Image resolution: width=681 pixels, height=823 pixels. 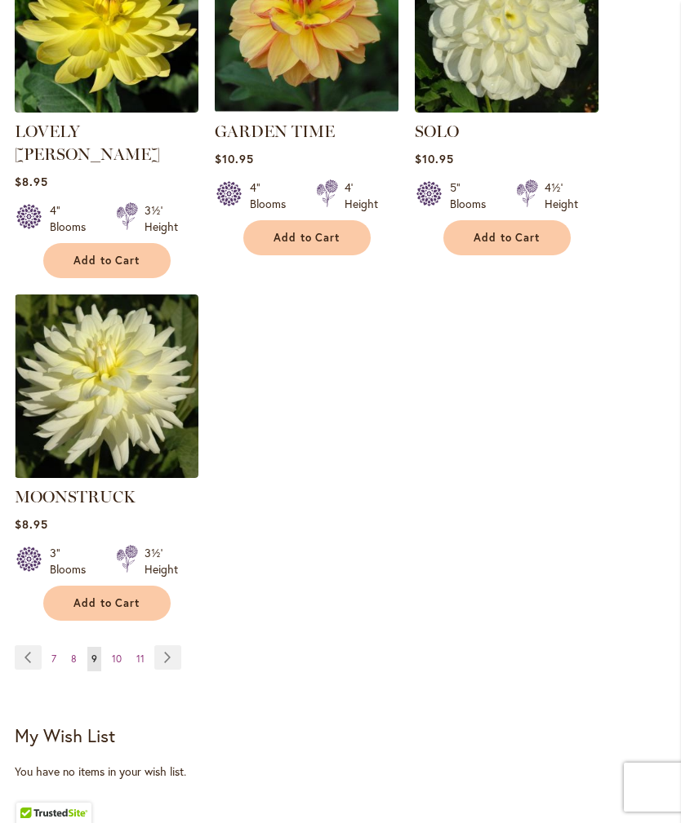 I want to click on div: 3" Blooms, so click(x=73, y=561).